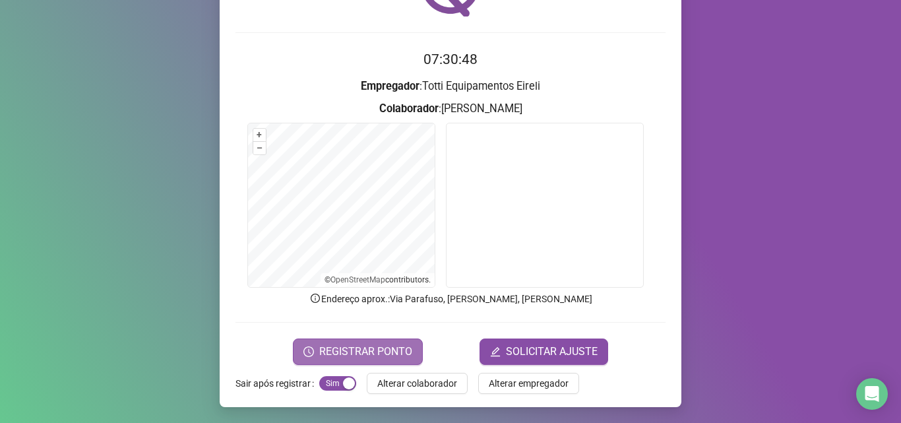  What do you see at coordinates (543, 351) in the screenshot?
I see `button: editSOLICITAR AJUSTE` at bounding box center [543, 351].